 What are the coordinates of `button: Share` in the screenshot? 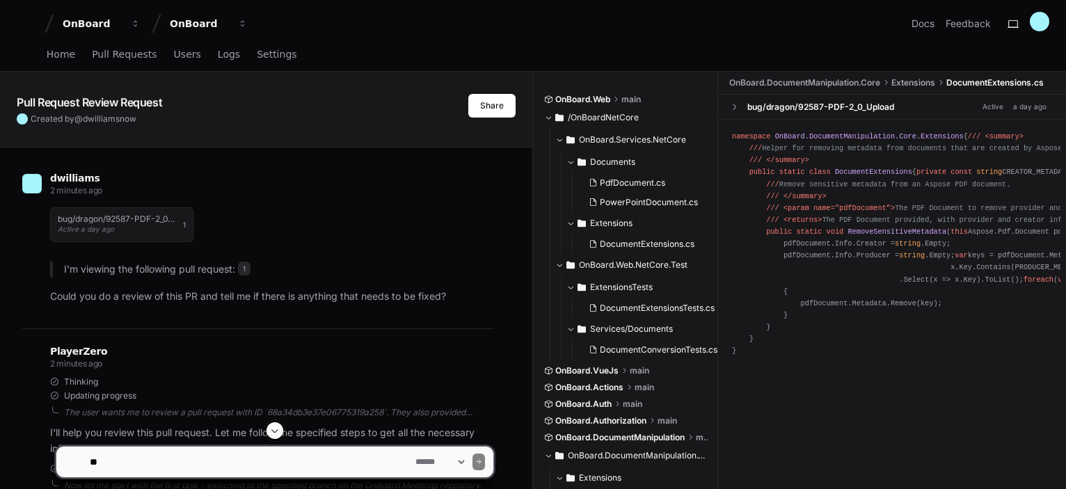 It's located at (492, 106).